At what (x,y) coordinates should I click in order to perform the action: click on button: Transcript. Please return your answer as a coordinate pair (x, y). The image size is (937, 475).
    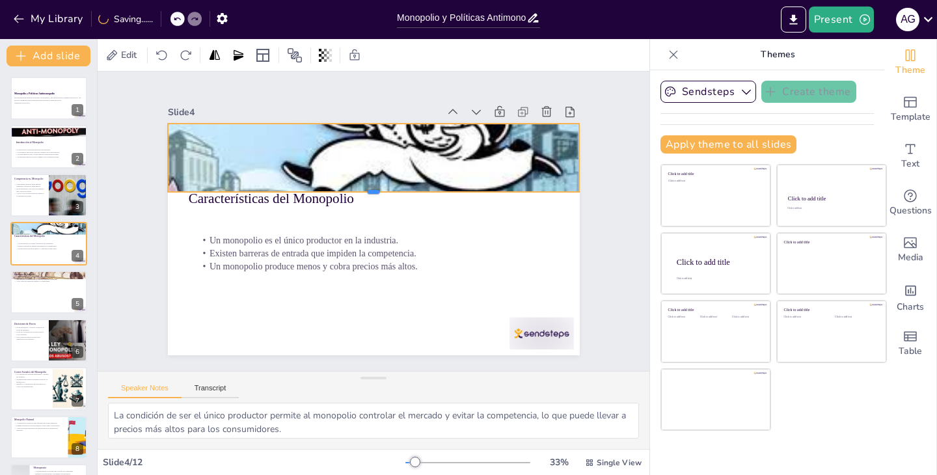
    Looking at the image, I should click on (210, 391).